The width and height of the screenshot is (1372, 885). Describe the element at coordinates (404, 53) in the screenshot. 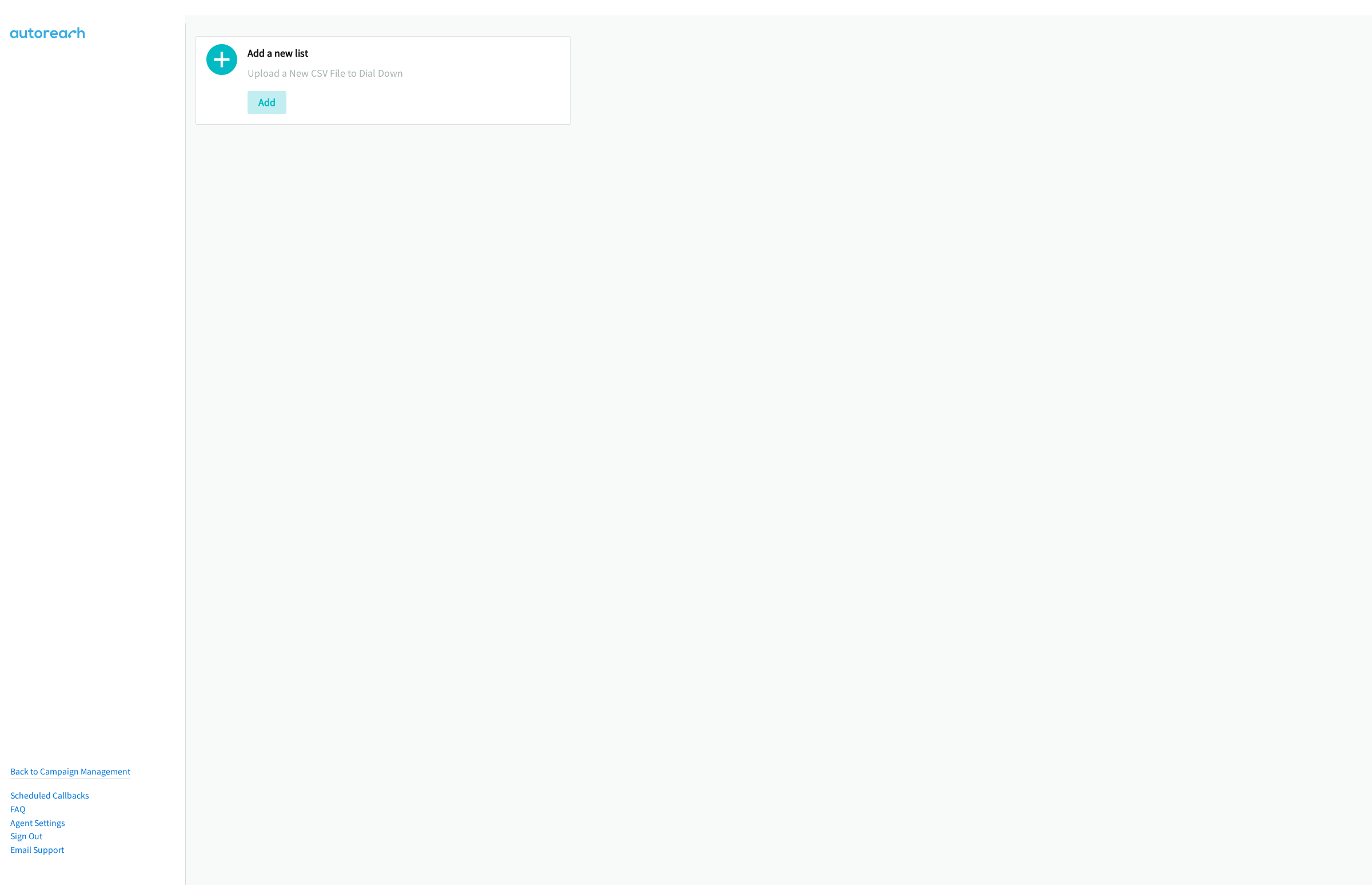

I see `h2: Add a new list` at that location.